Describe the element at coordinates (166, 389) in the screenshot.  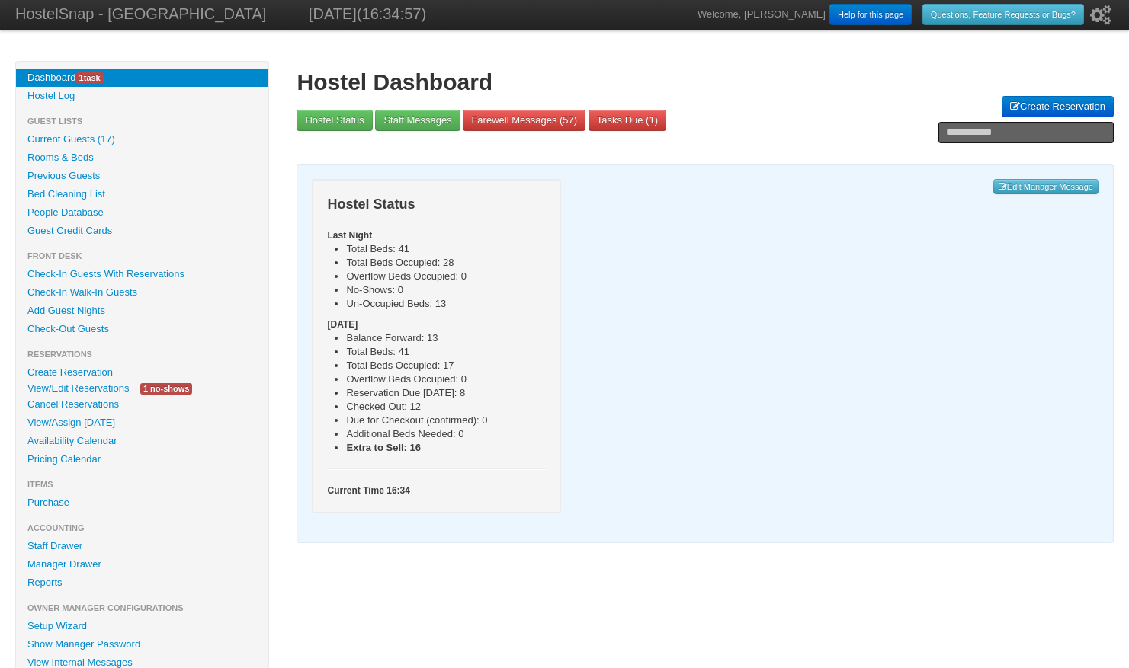
I see `span: 1 no-shows` at that location.